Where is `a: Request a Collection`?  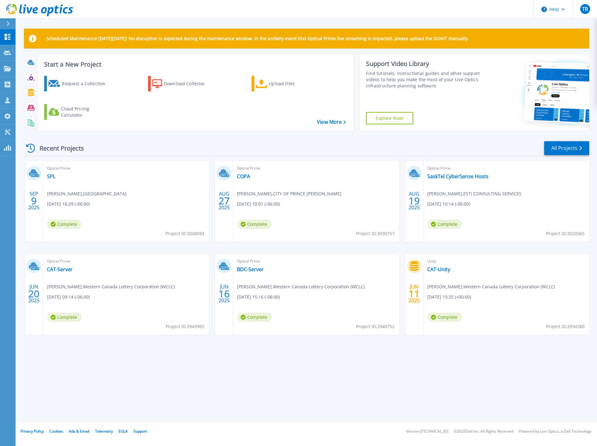 a: Request a Collection is located at coordinates (79, 84).